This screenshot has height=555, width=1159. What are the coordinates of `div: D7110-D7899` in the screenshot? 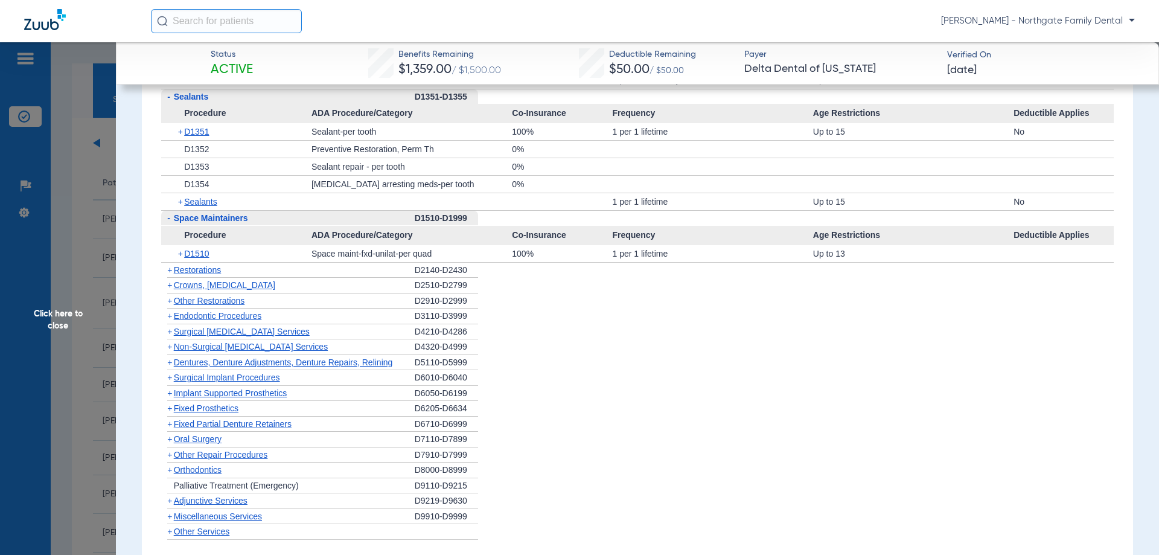 It's located at (446, 440).